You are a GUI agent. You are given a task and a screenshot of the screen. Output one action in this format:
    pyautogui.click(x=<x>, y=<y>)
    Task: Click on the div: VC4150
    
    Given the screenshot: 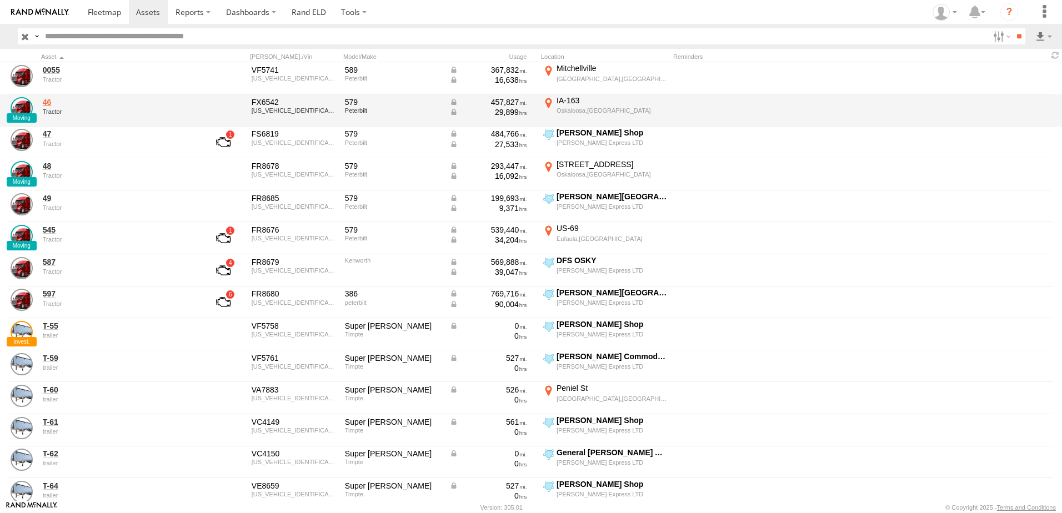 What is the action you would take?
    pyautogui.click(x=294, y=454)
    